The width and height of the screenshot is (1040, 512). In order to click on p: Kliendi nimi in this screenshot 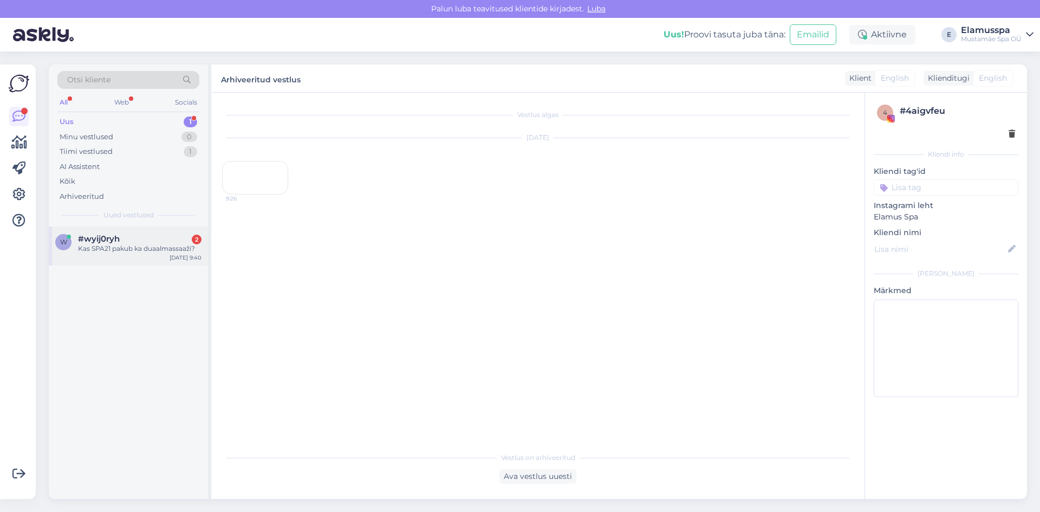, I will do `click(946, 232)`.